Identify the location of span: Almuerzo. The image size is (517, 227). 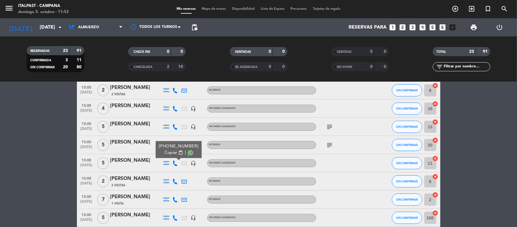
(88, 27).